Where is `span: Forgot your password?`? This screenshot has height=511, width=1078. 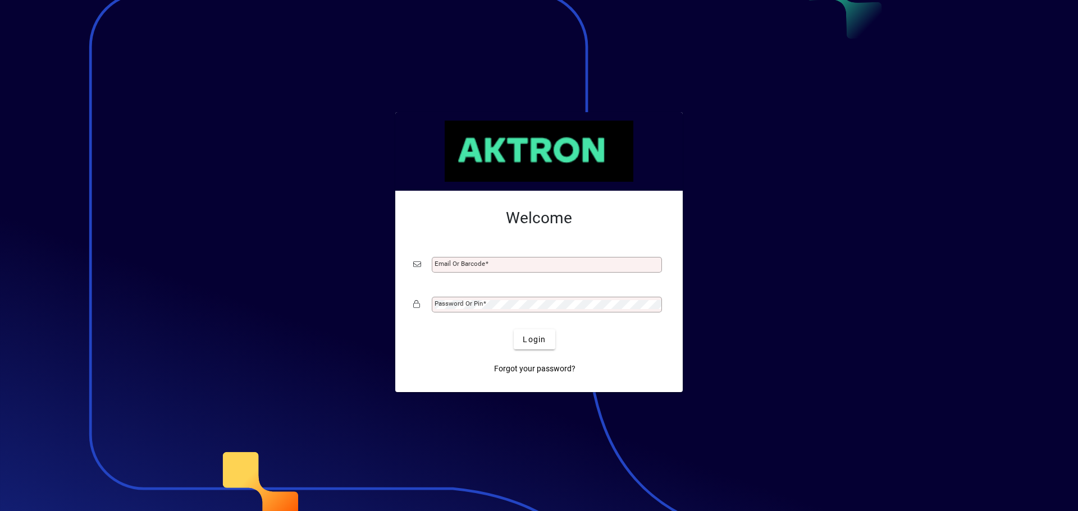 span: Forgot your password? is located at coordinates (534, 369).